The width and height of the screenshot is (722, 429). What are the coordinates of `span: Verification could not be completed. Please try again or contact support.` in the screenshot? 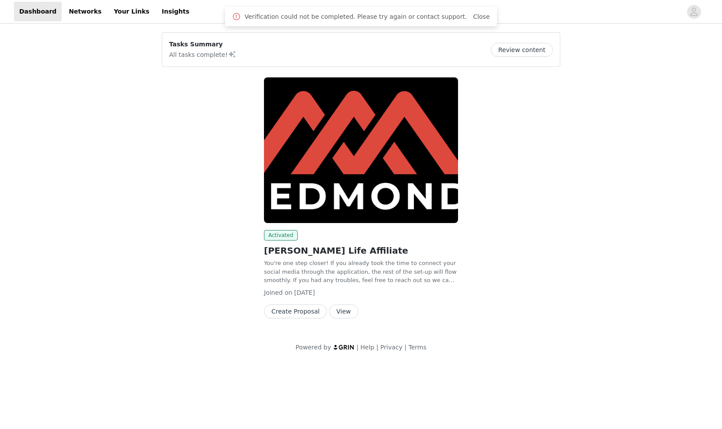 It's located at (355, 17).